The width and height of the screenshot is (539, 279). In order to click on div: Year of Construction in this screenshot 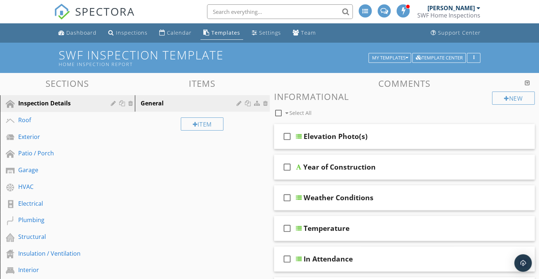, I will do `click(339, 167)`.